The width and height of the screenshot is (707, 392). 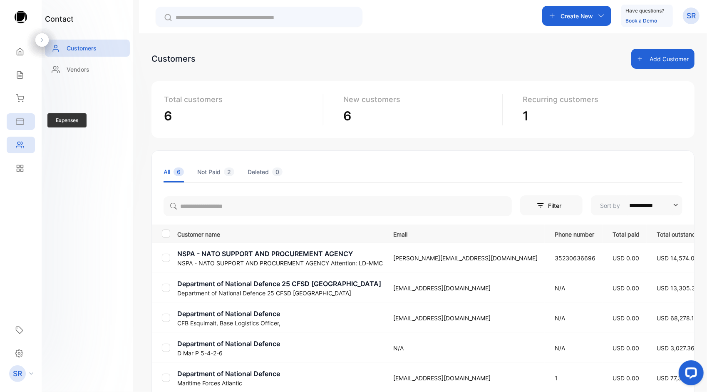 I want to click on button: Sort by, so click(x=637, y=205).